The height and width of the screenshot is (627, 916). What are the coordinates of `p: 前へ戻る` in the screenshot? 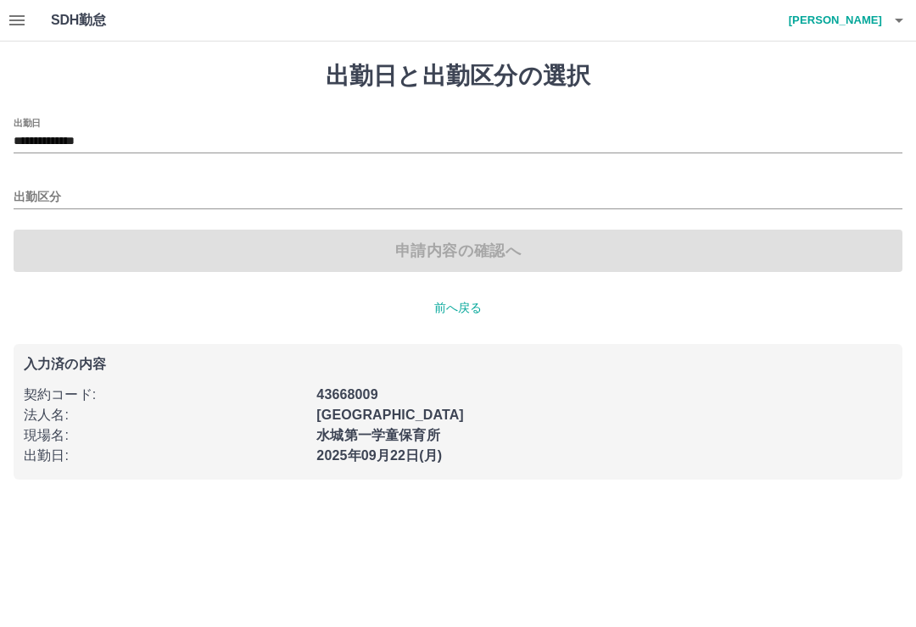 It's located at (458, 308).